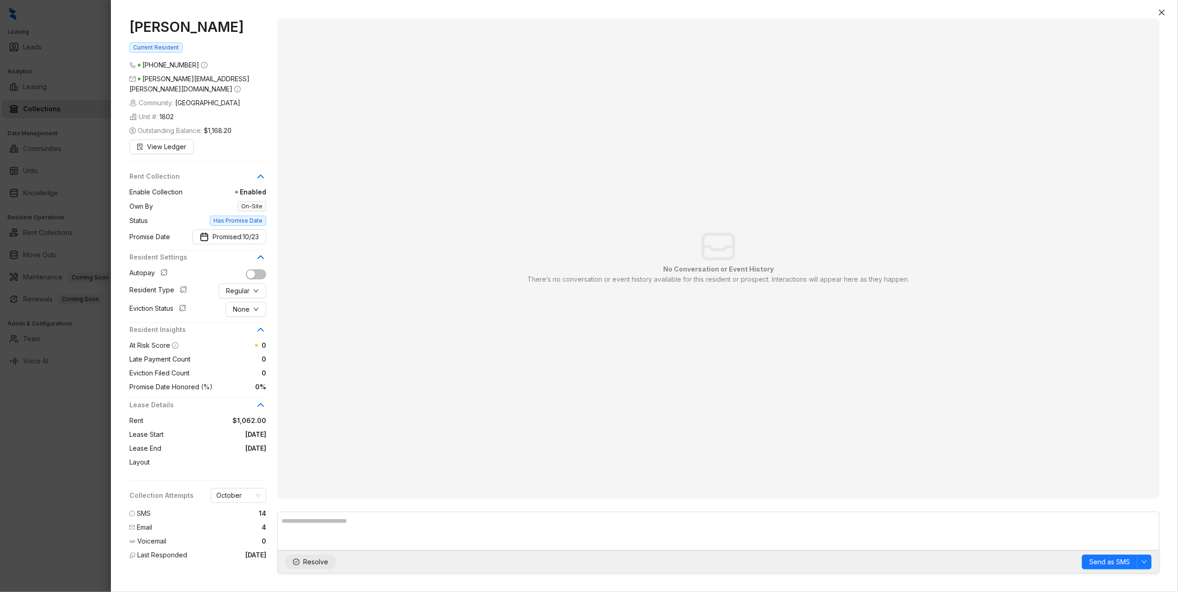 The image size is (1178, 592). What do you see at coordinates (1109, 562) in the screenshot?
I see `button: Send as SMS` at bounding box center [1109, 562].